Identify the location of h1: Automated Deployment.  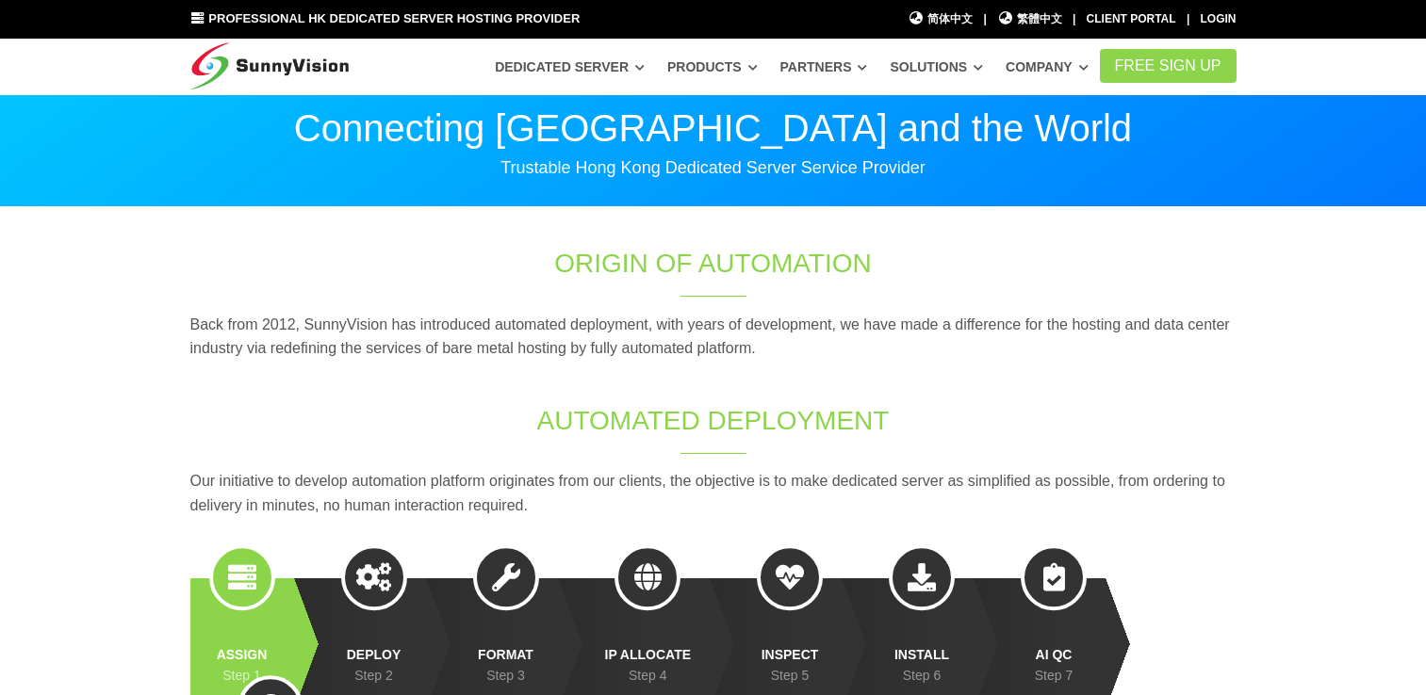
(713, 420).